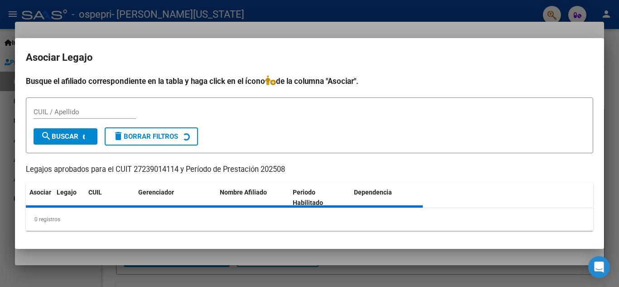  Describe the element at coordinates (310, 81) in the screenshot. I see `h4: Busque el afiliado correspondiente en la tabla y haga click en el ícono de la columna "Asociar".` at that location.